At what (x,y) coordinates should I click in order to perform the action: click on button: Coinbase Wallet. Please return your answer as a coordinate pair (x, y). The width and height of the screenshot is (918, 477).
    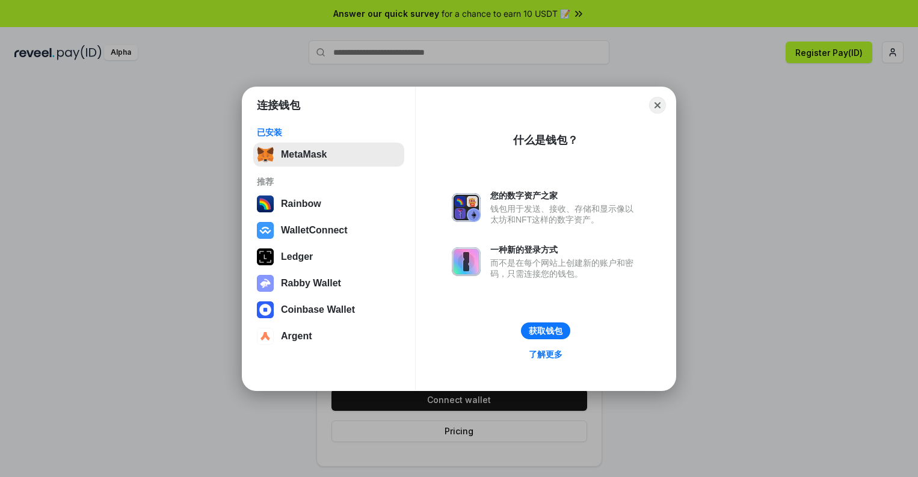
    Looking at the image, I should click on (328, 310).